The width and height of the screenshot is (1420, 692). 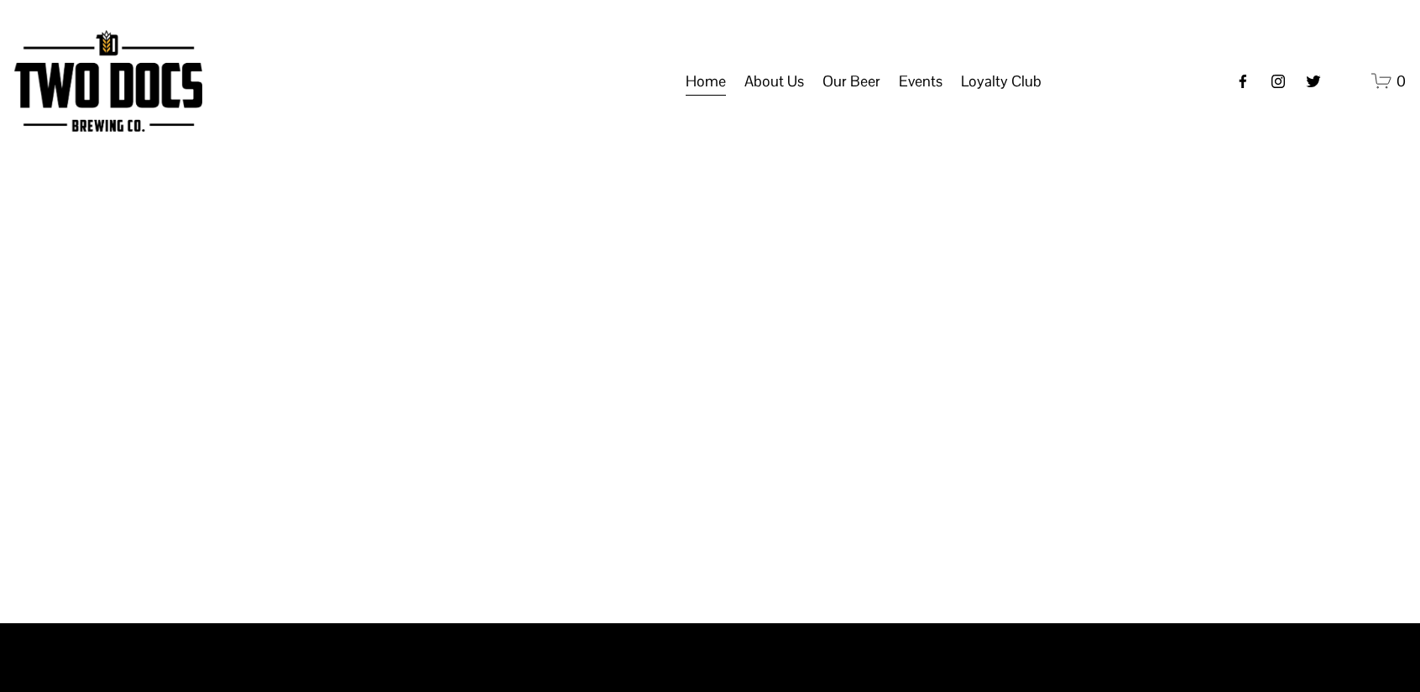 I want to click on span: Events, so click(x=920, y=81).